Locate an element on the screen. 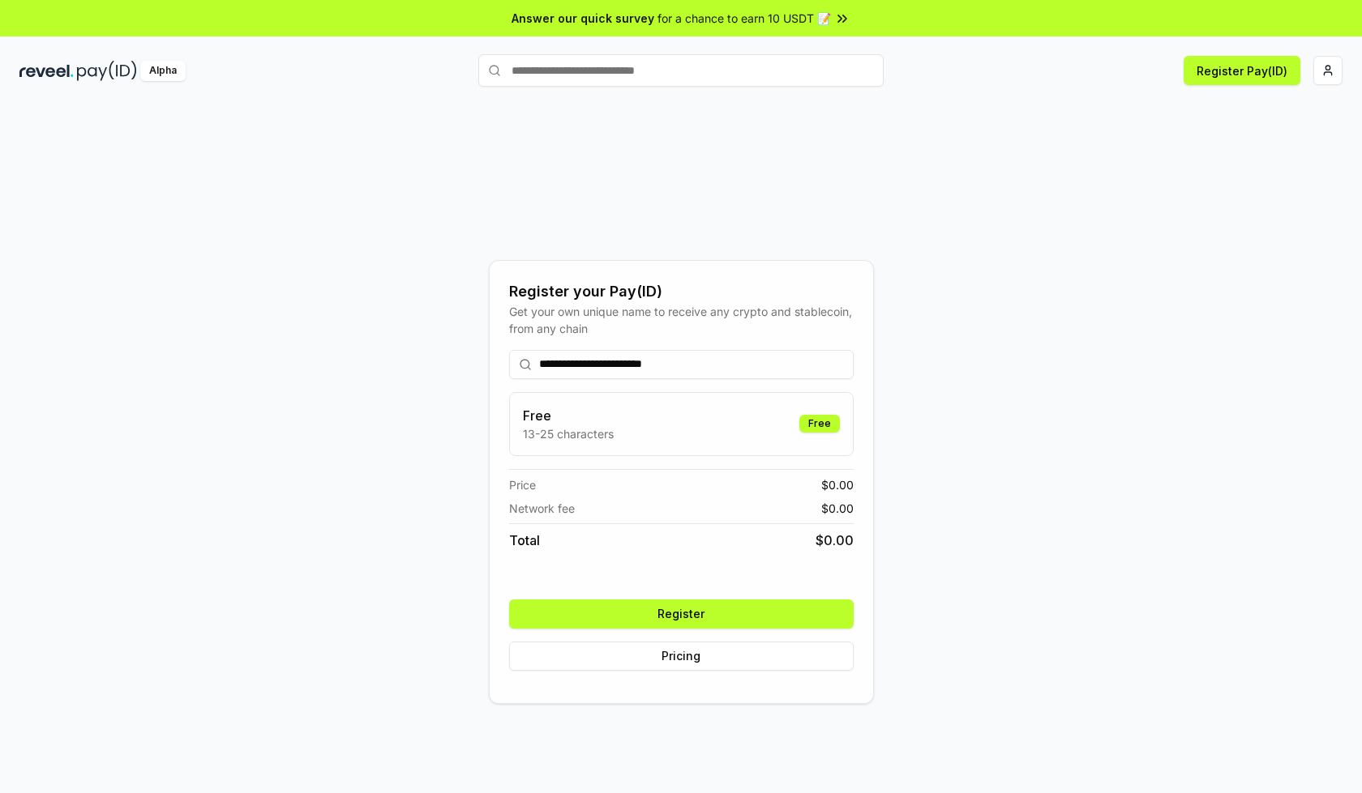 Image resolution: width=1362 pixels, height=793 pixels. h3: Free is located at coordinates (568, 416).